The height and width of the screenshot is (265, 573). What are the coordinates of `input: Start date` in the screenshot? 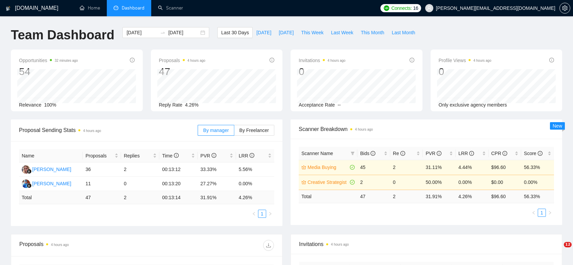 It's located at (142, 33).